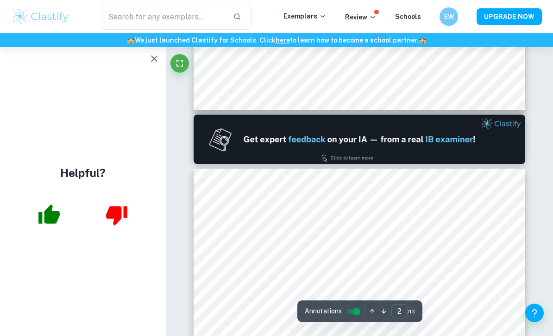 The image size is (553, 336). What do you see at coordinates (411, 312) in the screenshot?
I see `span: / 13` at bounding box center [411, 312].